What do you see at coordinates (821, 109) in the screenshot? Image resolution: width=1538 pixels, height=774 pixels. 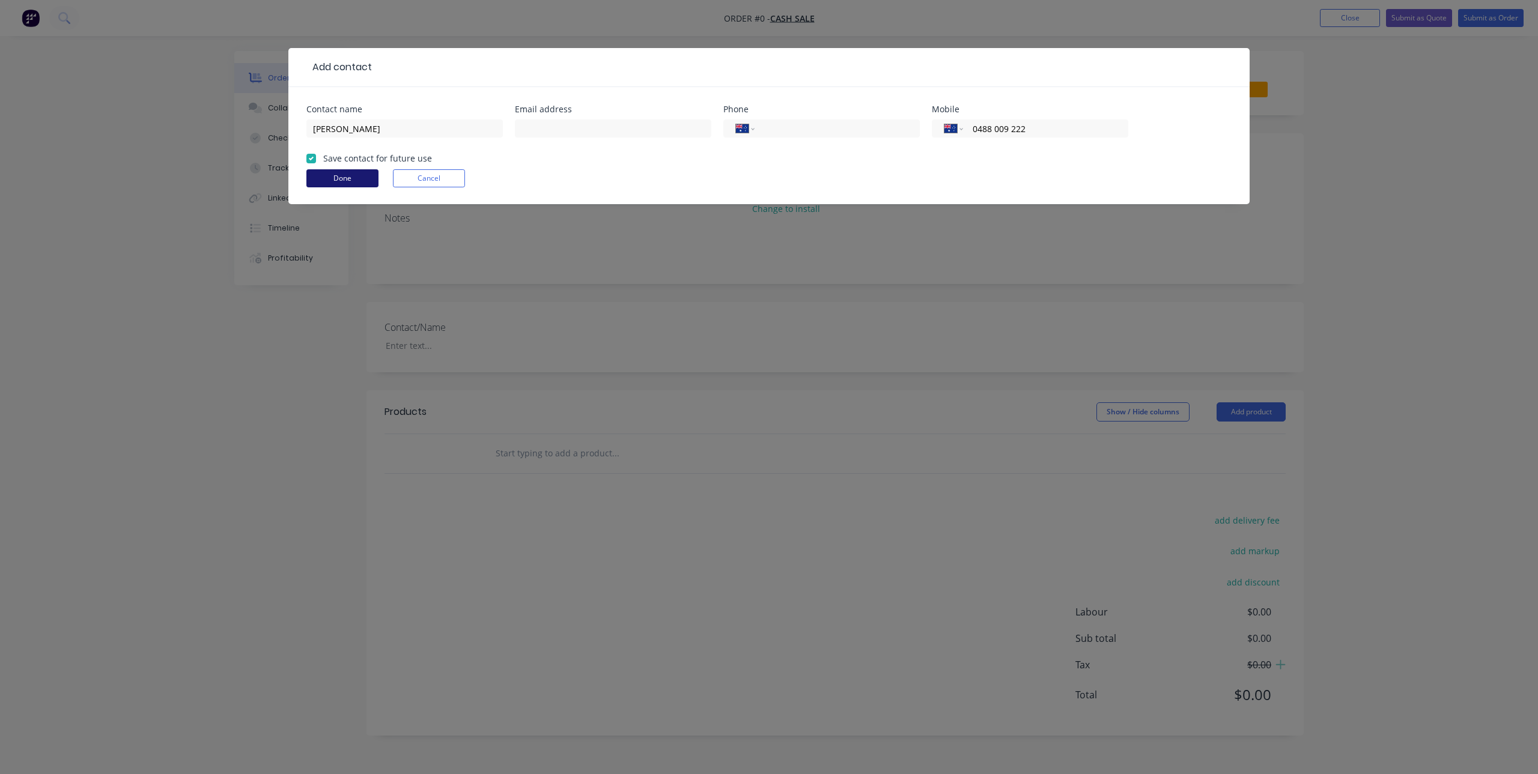 I see `div: Phone` at bounding box center [821, 109].